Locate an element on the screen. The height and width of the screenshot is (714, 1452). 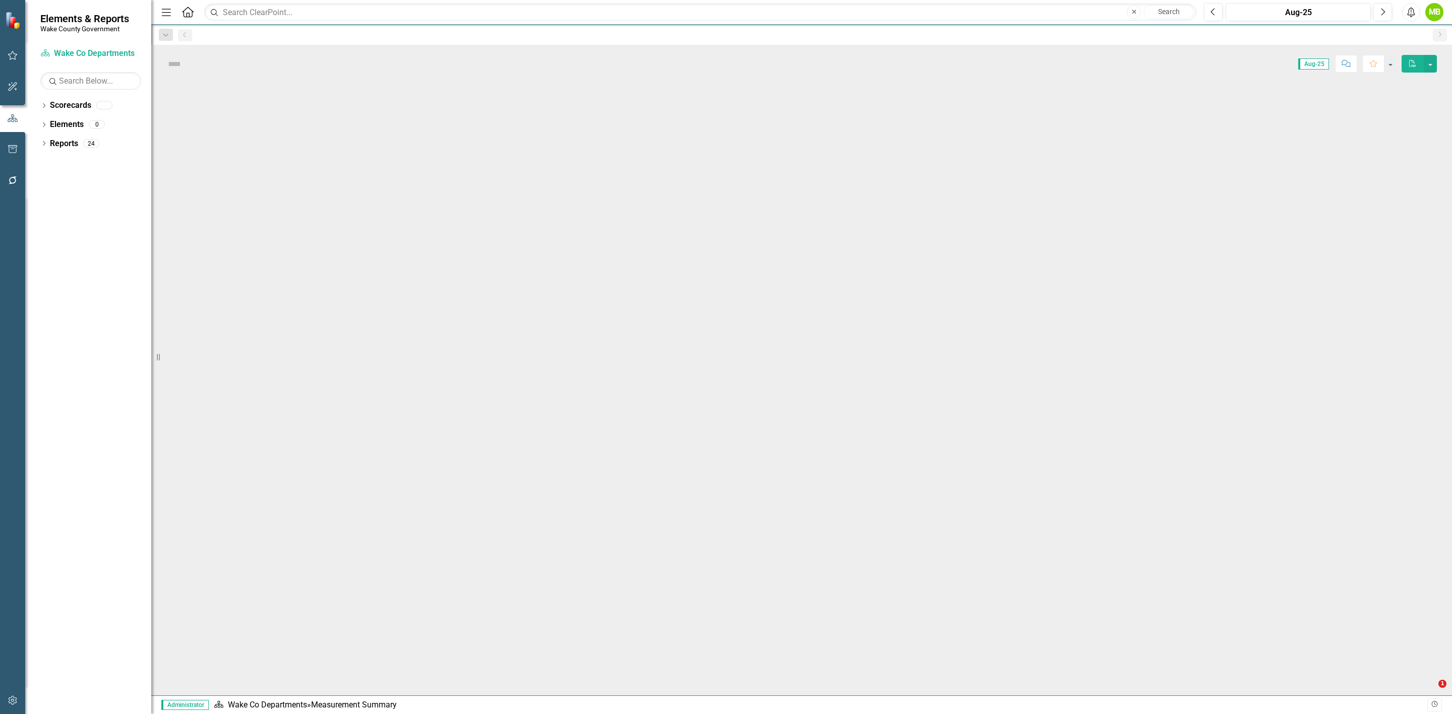
div: Aug-25 is located at coordinates (1298, 13).